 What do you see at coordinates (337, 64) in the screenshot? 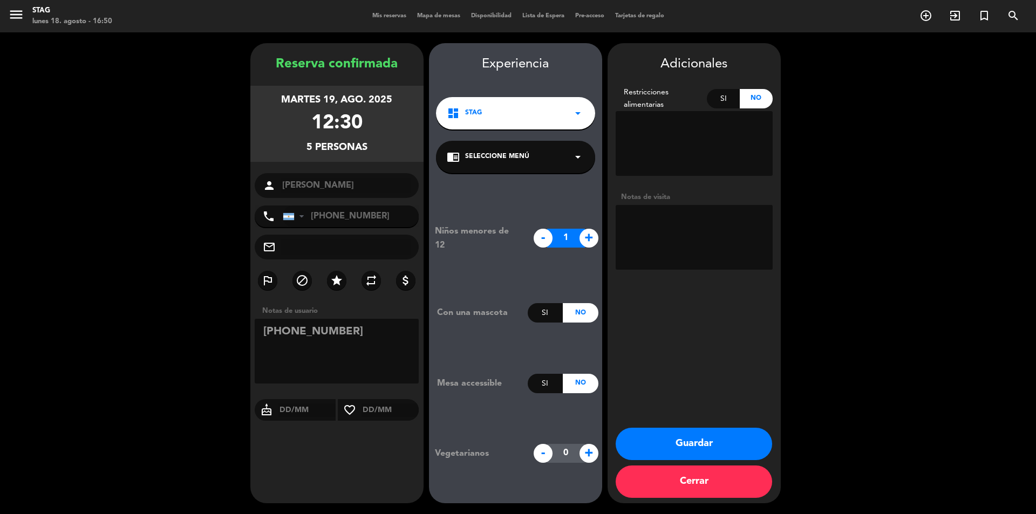
I see `div: Reserva confirmada` at bounding box center [337, 64].